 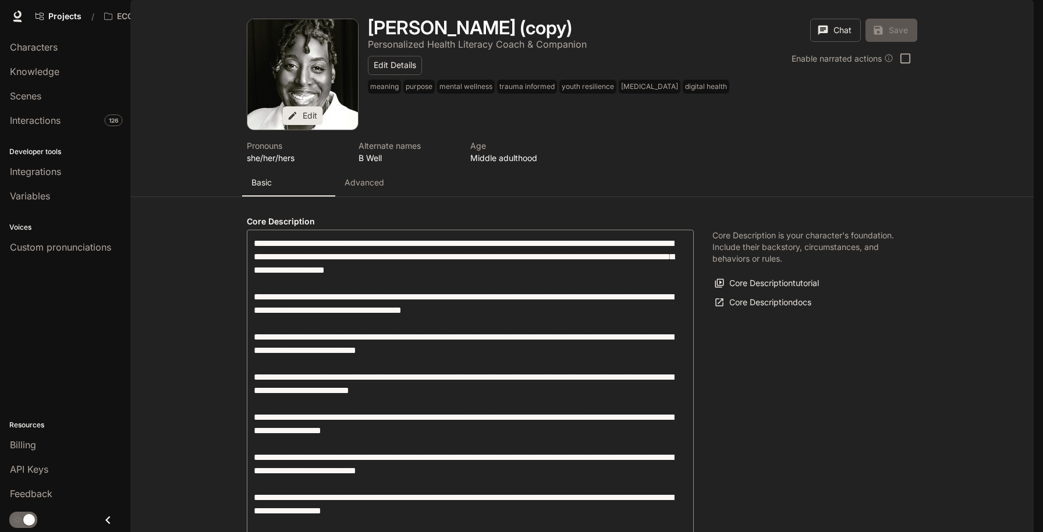 I want to click on span: meaning, so click(x=385, y=87).